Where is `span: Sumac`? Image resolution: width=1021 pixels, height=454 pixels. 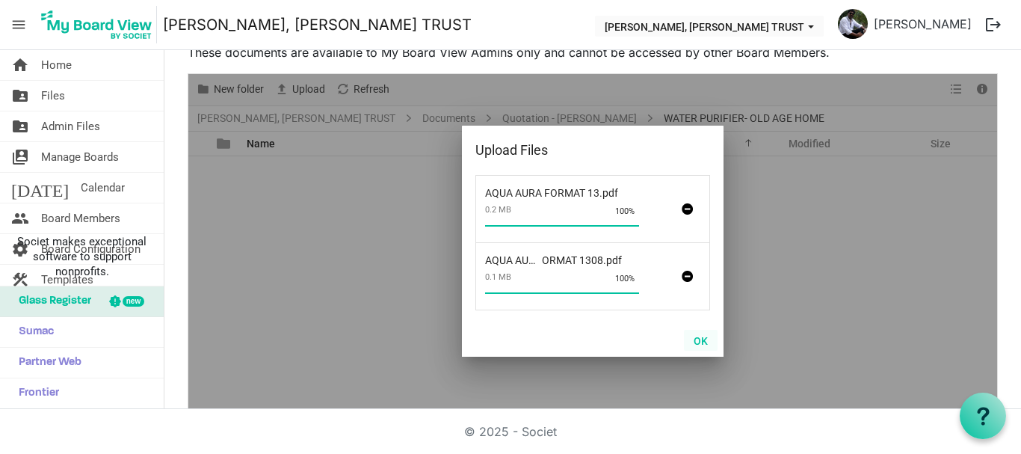
span: Sumac is located at coordinates (32, 332).